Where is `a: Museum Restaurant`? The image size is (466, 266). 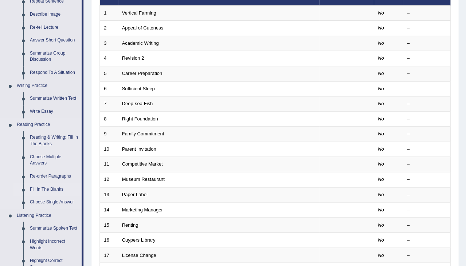 a: Museum Restaurant is located at coordinates (143, 179).